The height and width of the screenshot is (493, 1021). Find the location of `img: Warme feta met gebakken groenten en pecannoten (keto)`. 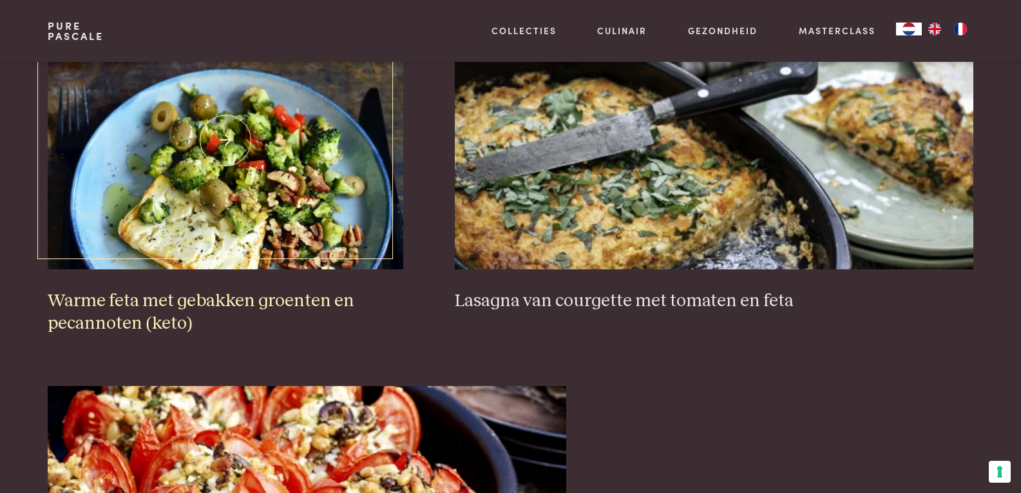

img: Warme feta met gebakken groenten en pecannoten (keto) is located at coordinates (225, 140).